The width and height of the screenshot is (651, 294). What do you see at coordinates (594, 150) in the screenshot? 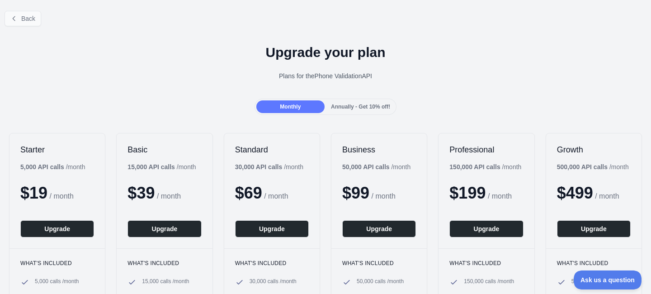
I see `h2: Growth` at bounding box center [594, 150].